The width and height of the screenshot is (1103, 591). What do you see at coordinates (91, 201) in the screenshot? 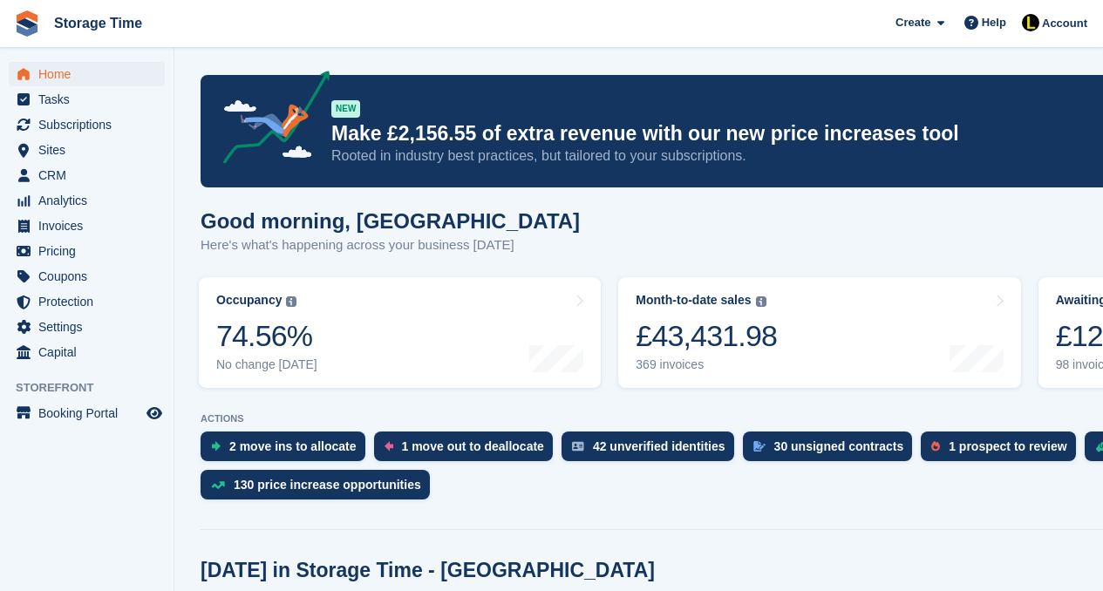
I see `span: Analytics` at bounding box center [91, 201].